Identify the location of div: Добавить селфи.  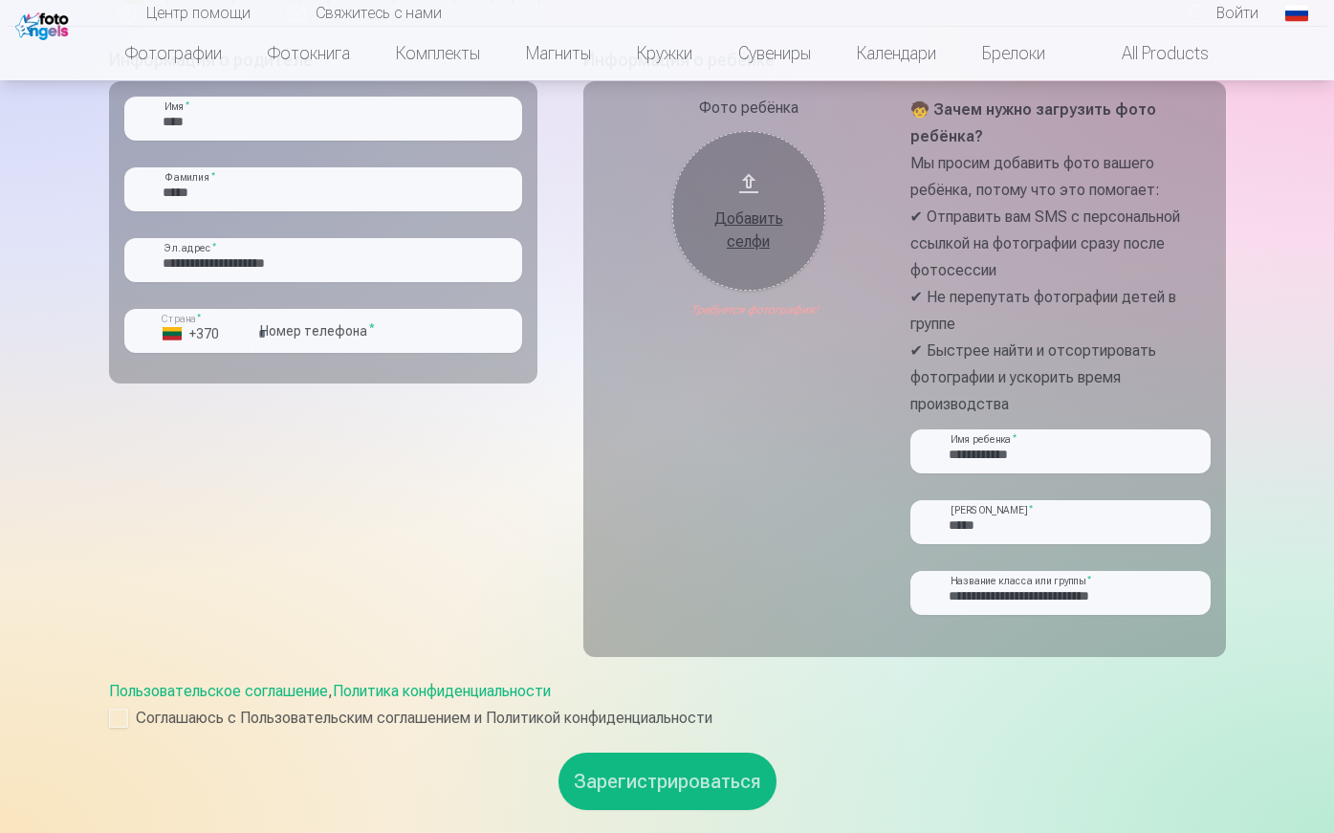
(748, 230).